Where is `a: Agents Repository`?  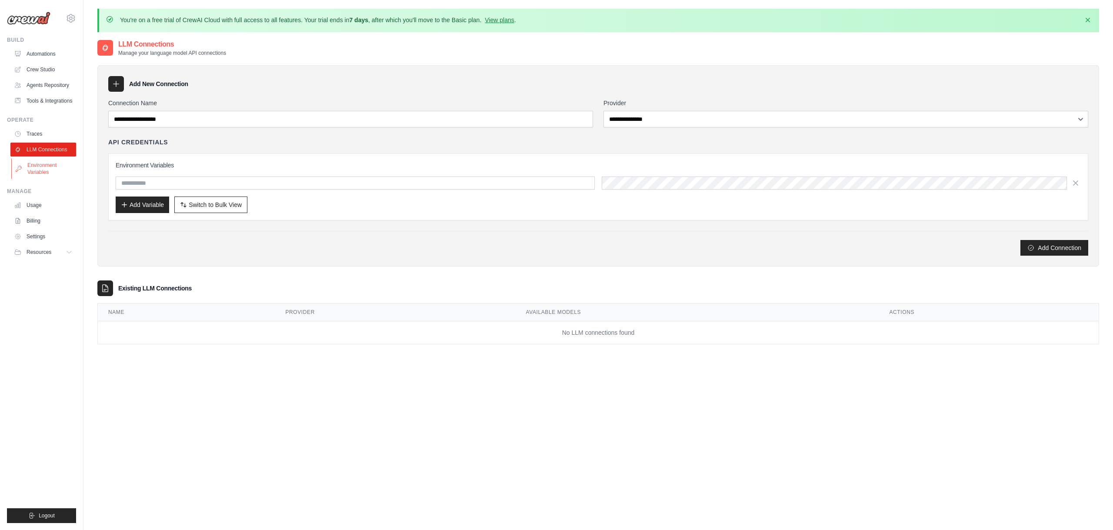 a: Agents Repository is located at coordinates (43, 85).